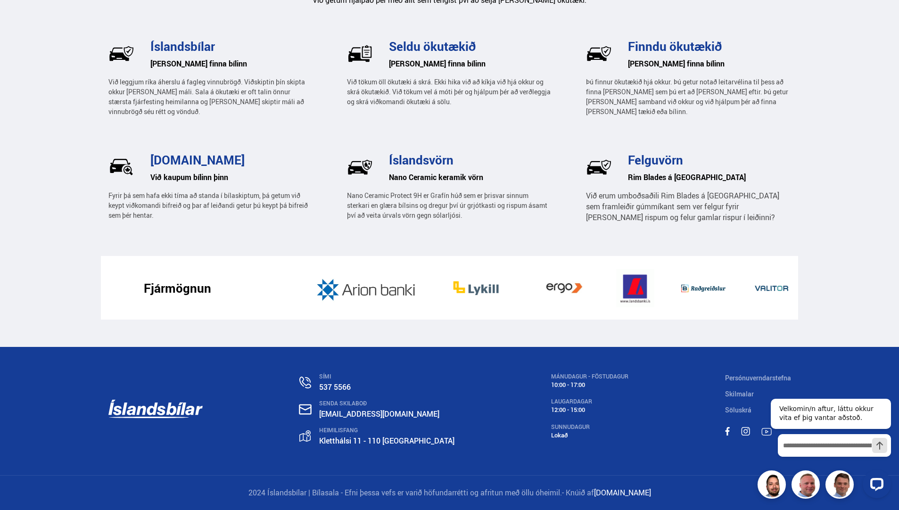  Describe the element at coordinates (767, 432) in the screenshot. I see `img: TPE2foN3MBv8dG_-.svg` at that location.